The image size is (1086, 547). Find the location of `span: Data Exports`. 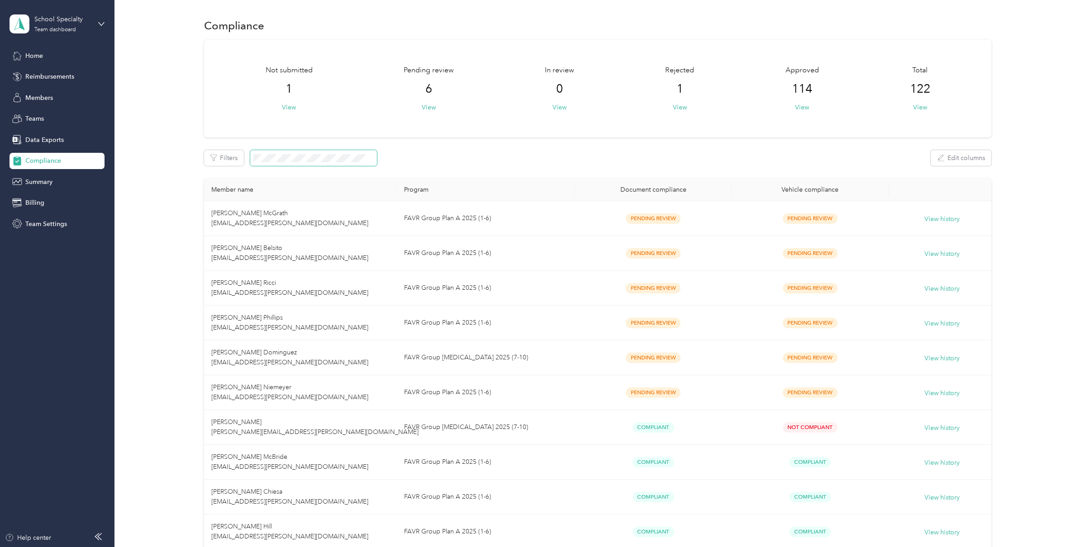

span: Data Exports is located at coordinates (44, 140).